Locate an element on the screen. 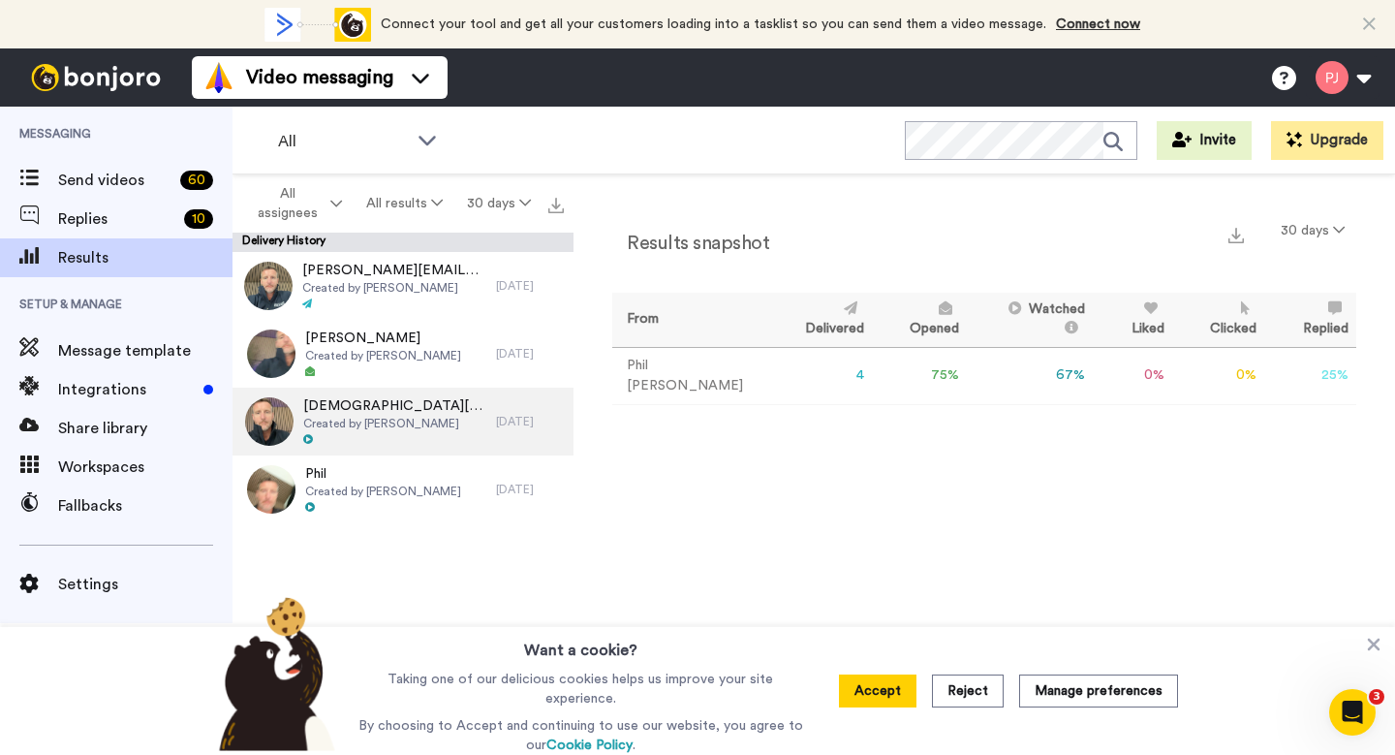 This screenshot has height=755, width=1395. span: 3 is located at coordinates (1377, 697).